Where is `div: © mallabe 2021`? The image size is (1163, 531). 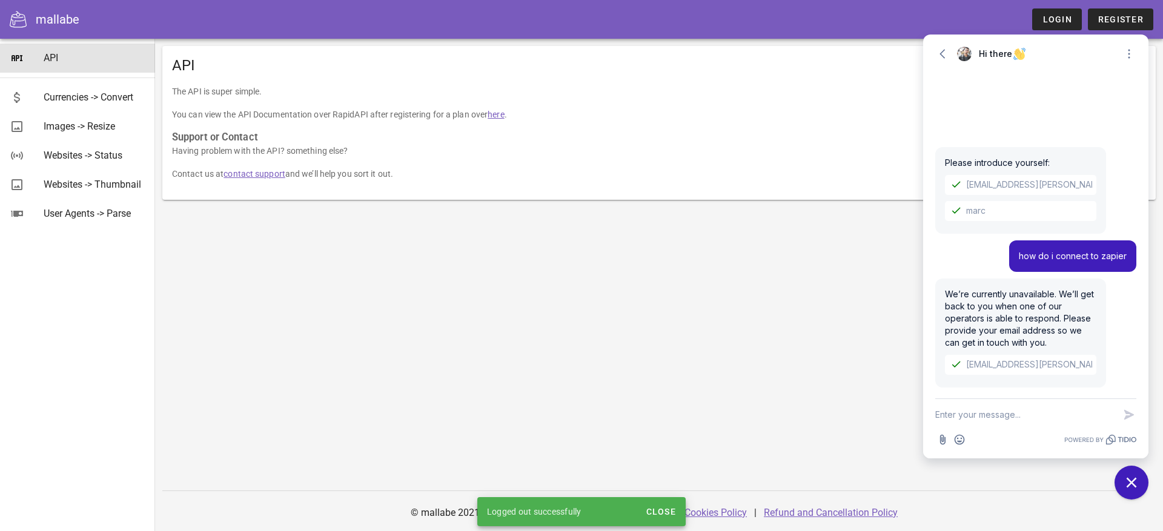
div: © mallabe 2021 is located at coordinates (445, 513).